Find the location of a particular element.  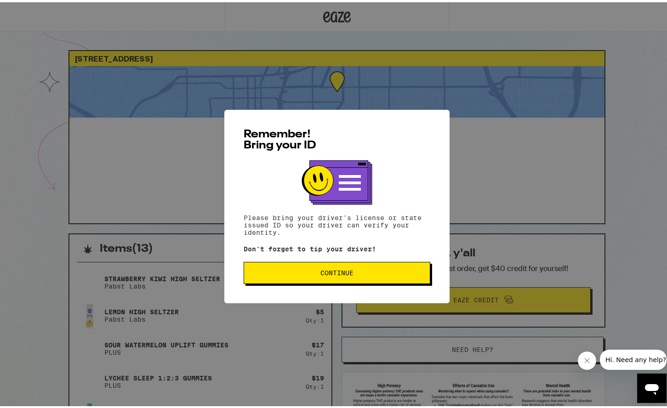

span: Hi. Need any help? is located at coordinates (36, 10).